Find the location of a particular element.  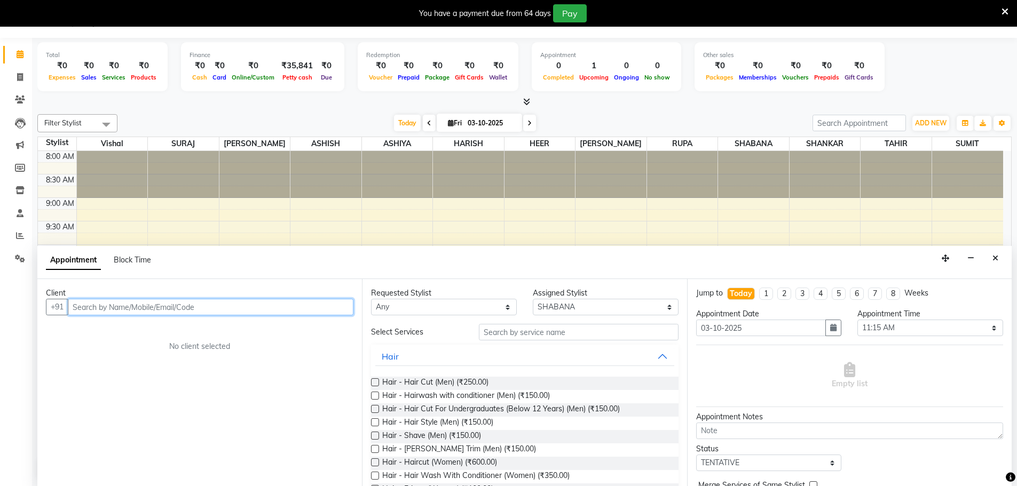

div: 10:00 AM is located at coordinates (58, 250).